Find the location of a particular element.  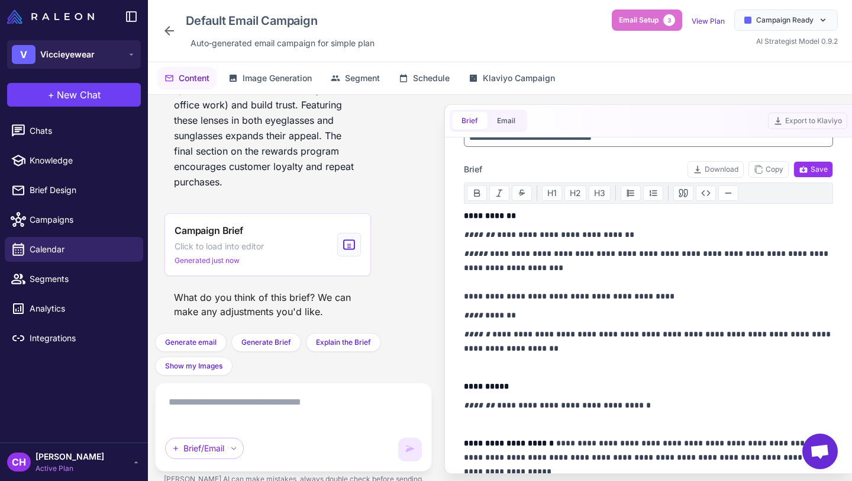

button: +New Chat is located at coordinates (74, 95).